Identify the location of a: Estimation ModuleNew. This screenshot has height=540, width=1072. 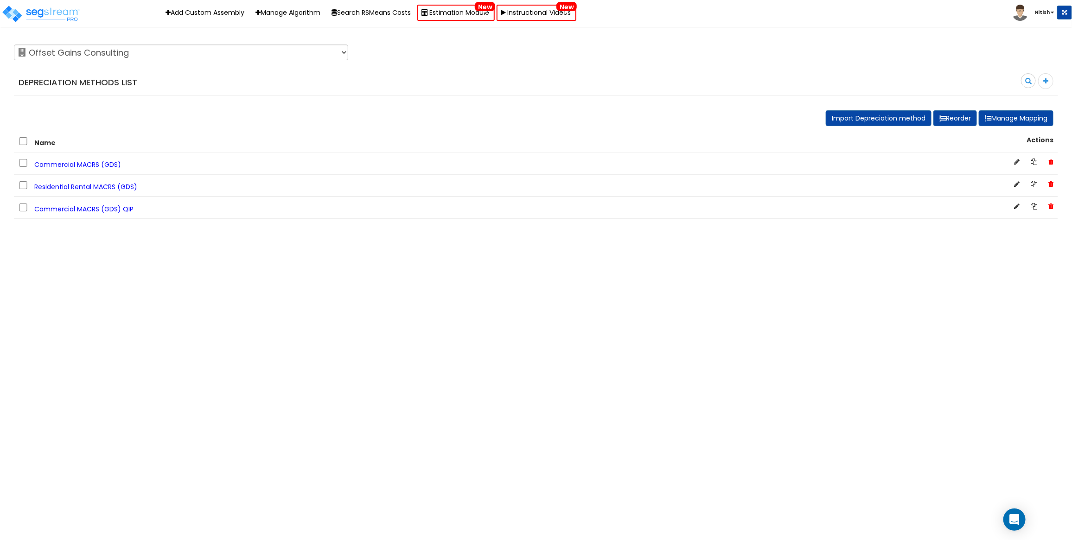
(456, 13).